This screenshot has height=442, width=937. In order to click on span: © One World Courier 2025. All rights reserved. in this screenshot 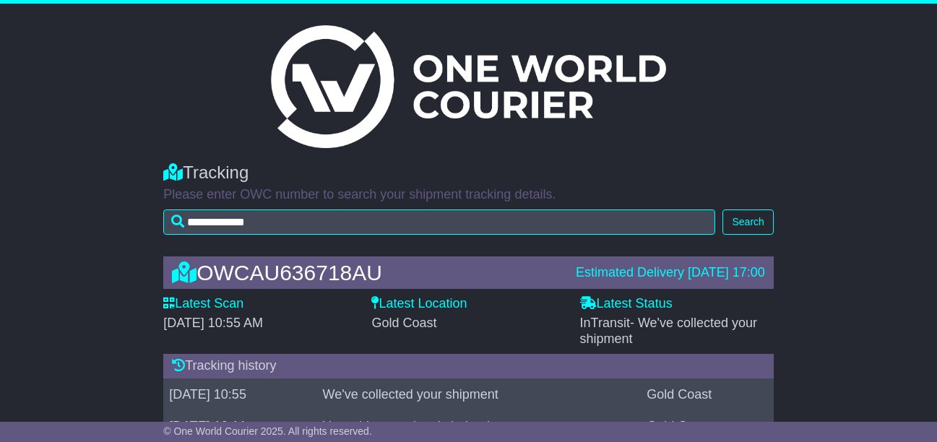, I will do `click(267, 431)`.